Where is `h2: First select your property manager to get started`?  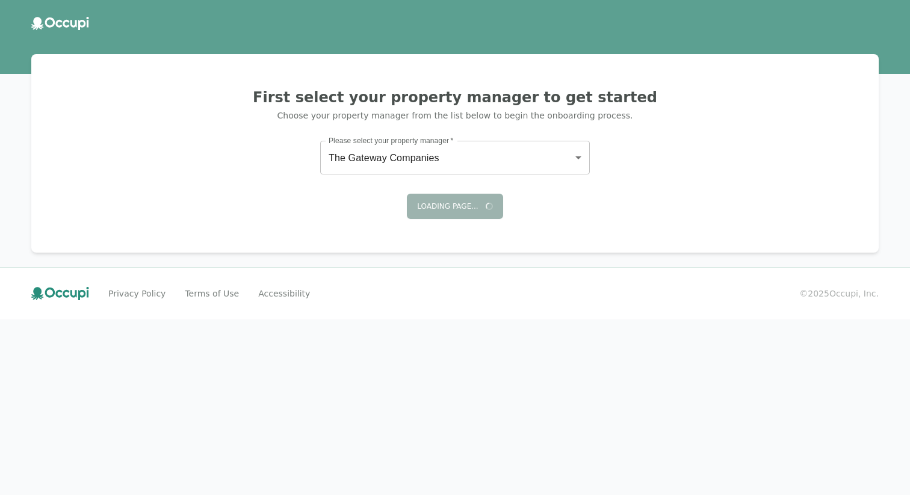 h2: First select your property manager to get started is located at coordinates (455, 97).